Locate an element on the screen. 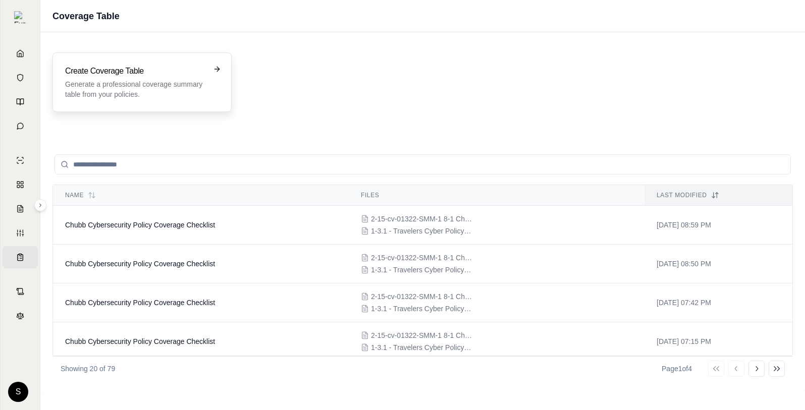 This screenshot has width=805, height=410. th: Files is located at coordinates (497, 195).